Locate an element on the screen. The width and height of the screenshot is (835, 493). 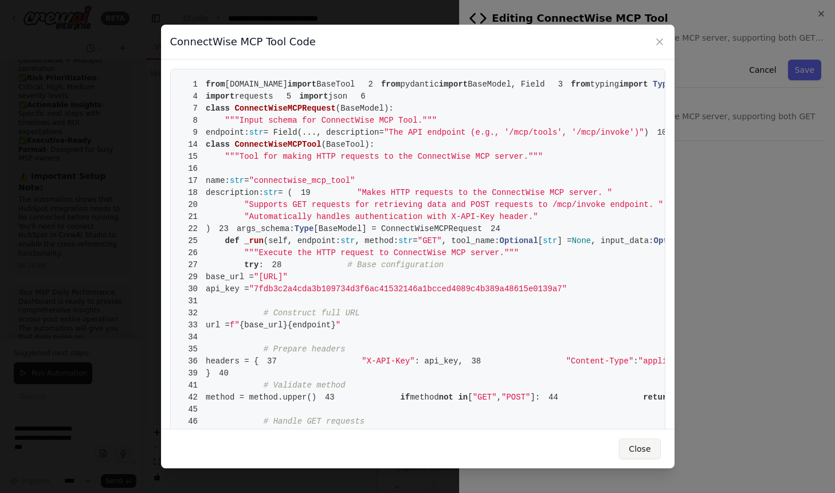
span: return is located at coordinates (657, 397).